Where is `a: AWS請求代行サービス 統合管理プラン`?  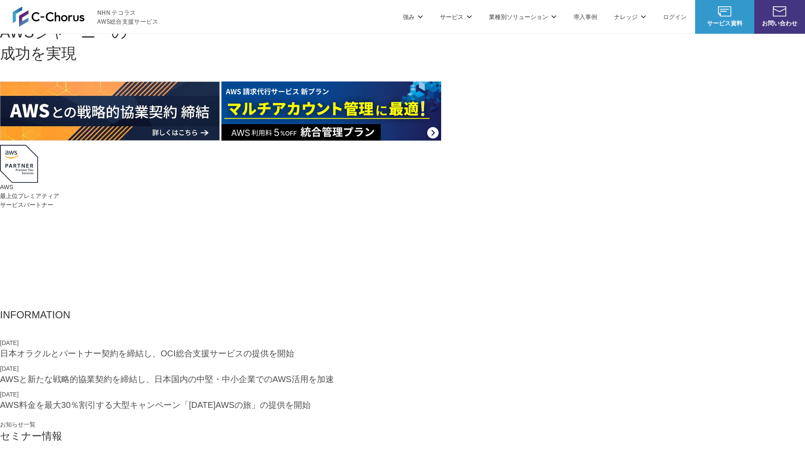
a: AWS請求代行サービス 統合管理プラン is located at coordinates (331, 111).